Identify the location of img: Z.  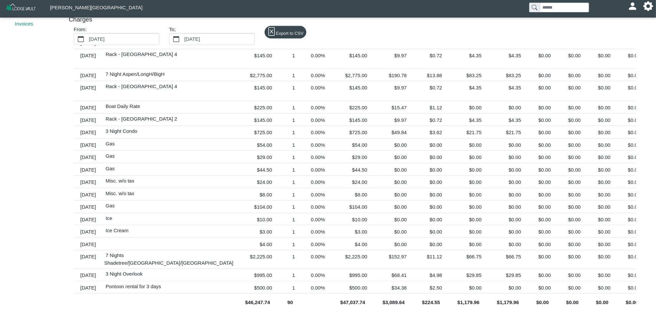
(21, 8).